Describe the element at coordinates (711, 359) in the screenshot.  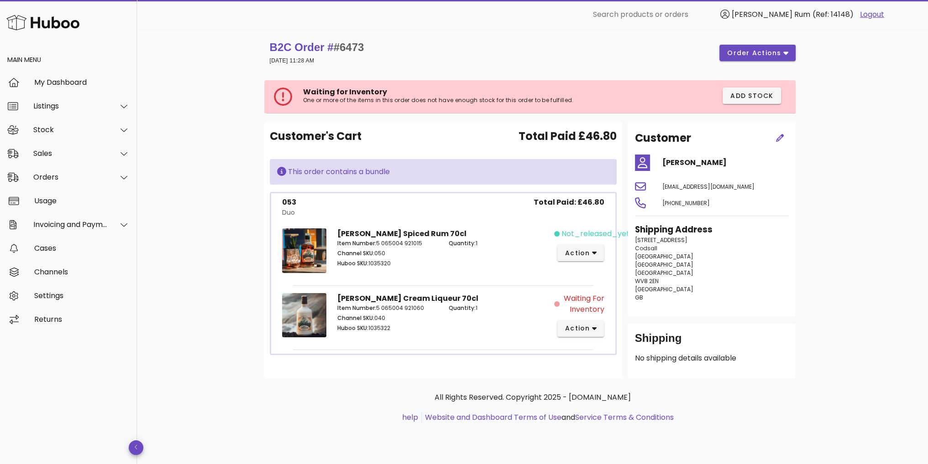
I see `p: No shipping details available` at that location.